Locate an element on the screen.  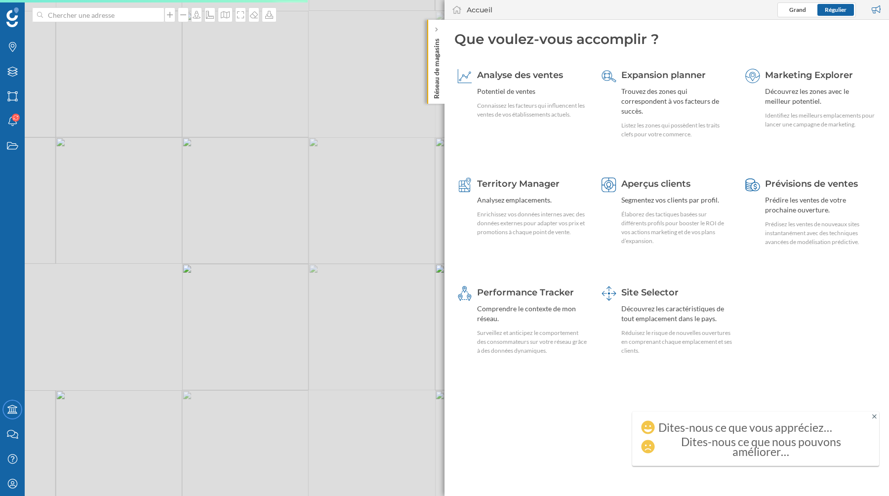
div: Analysez emplacements. is located at coordinates (532, 200).